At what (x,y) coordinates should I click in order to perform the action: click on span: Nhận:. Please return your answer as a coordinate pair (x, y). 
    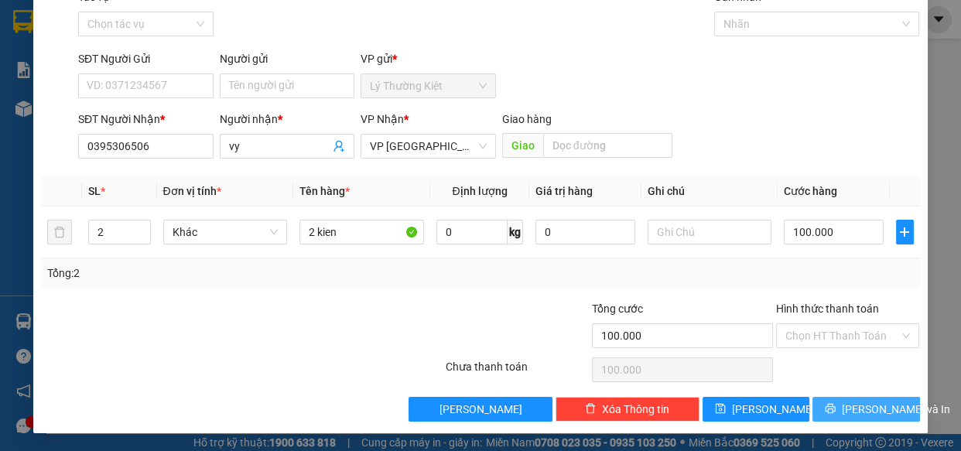
    Looking at the image, I should click on (166, 22).